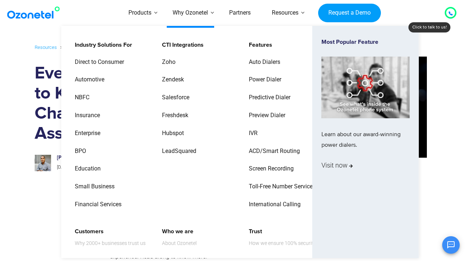  What do you see at coordinates (281, 237) in the screenshot?
I see `a: TrustHow we ensure 100% security` at bounding box center [281, 237].